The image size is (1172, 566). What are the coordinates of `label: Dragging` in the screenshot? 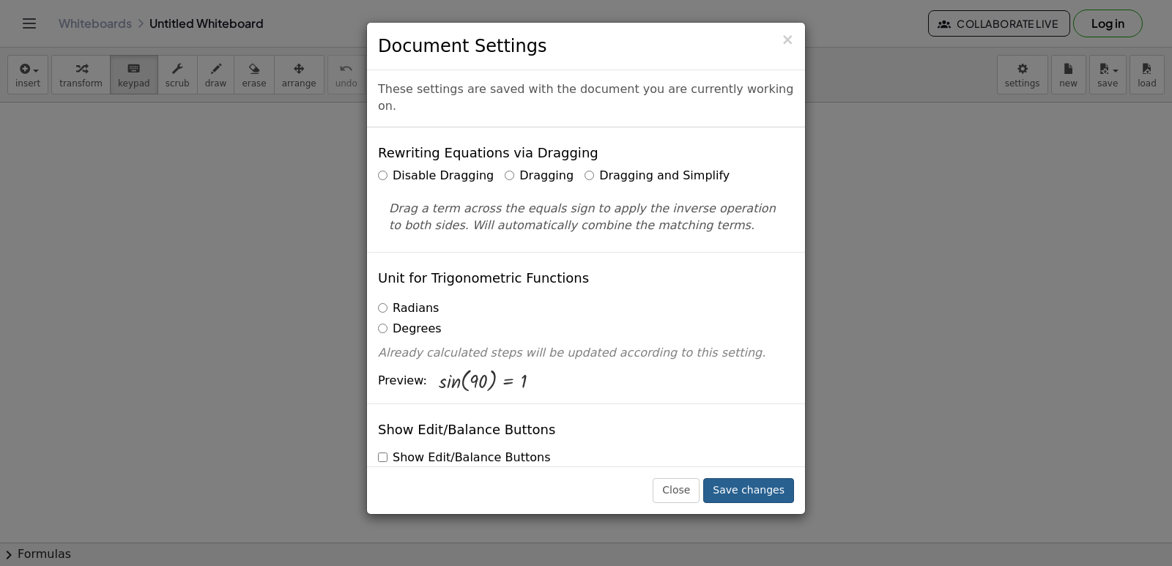 It's located at (539, 176).